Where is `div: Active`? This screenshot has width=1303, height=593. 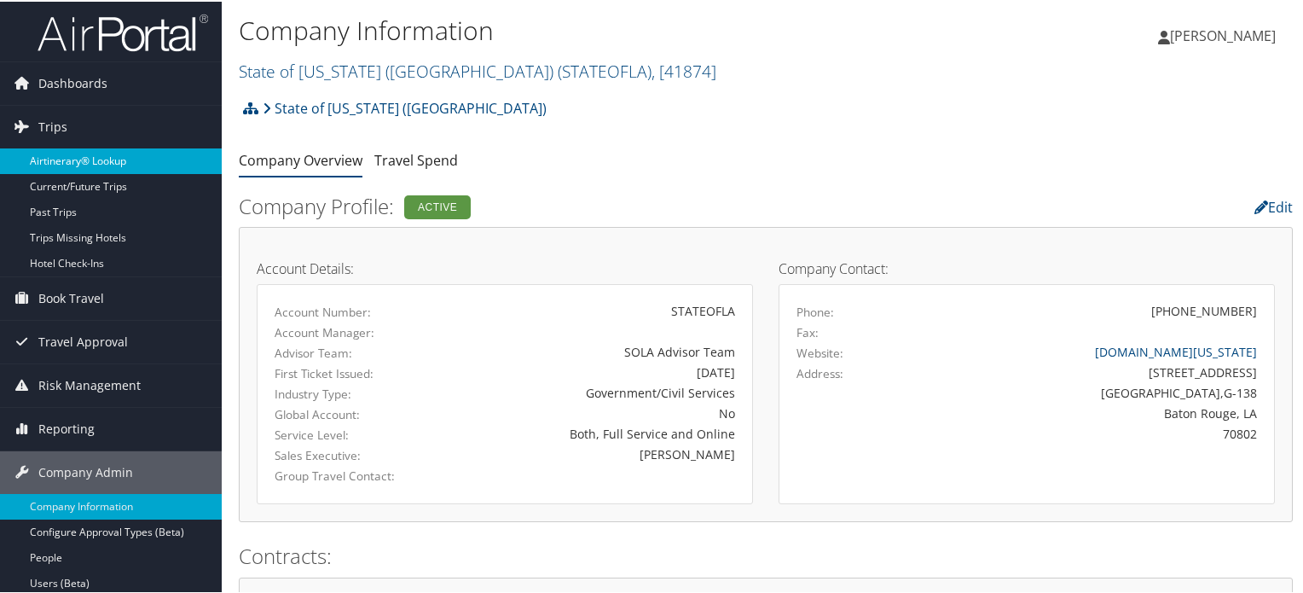 div: Active is located at coordinates (438, 206).